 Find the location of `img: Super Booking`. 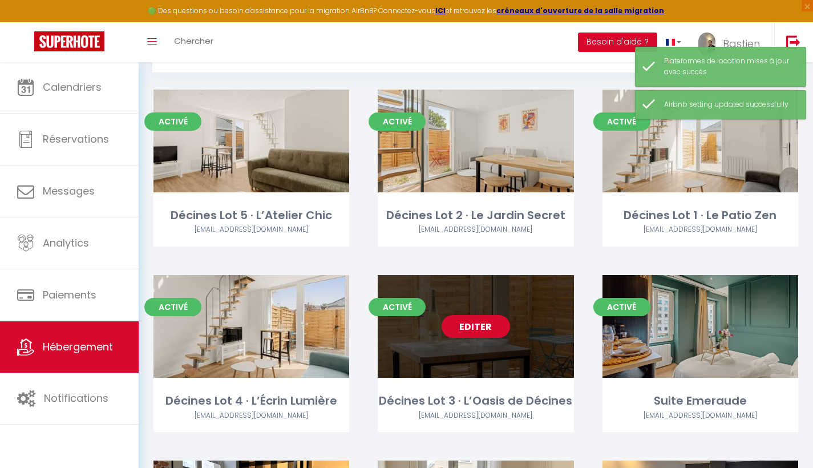

img: Super Booking is located at coordinates (69, 41).